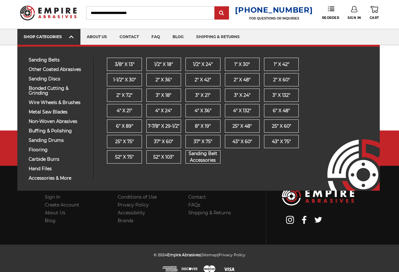 The height and width of the screenshot is (272, 399). I want to click on span: 52" x 75", so click(124, 157).